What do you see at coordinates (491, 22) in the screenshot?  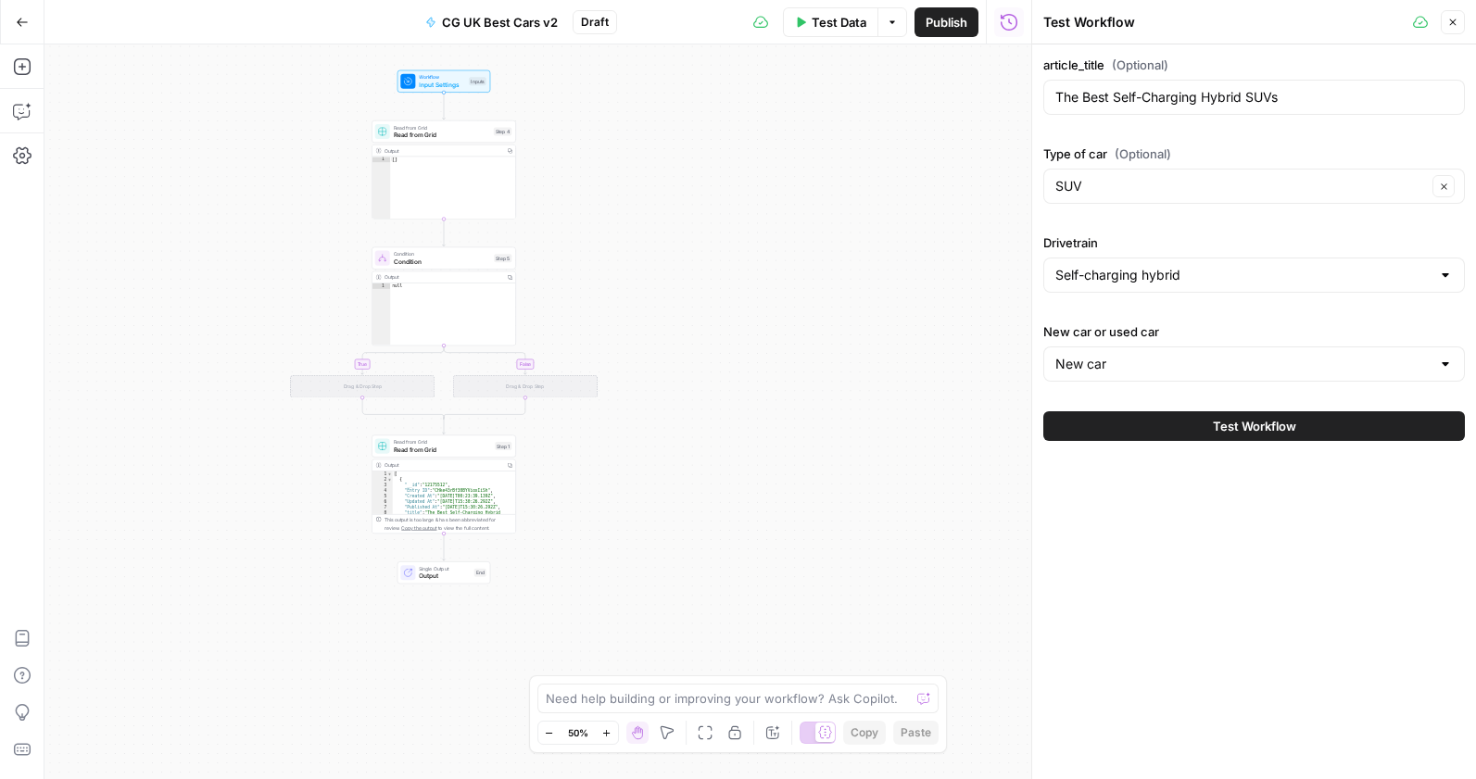 I see `button: CG UK Best Cars v2` at bounding box center [491, 22].